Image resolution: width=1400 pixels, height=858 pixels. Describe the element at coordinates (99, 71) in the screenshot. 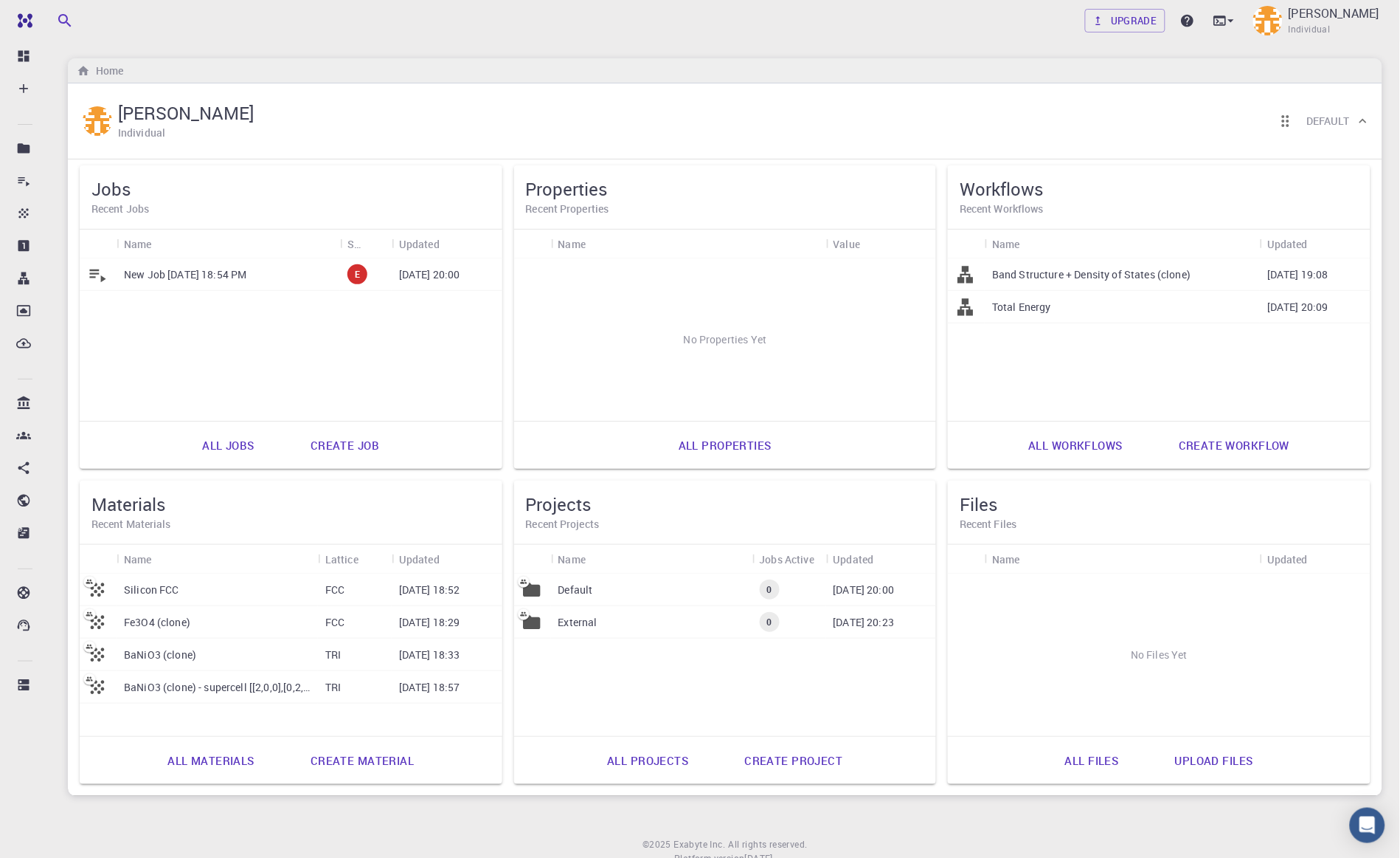

I see `nav: breadcrumb` at that location.